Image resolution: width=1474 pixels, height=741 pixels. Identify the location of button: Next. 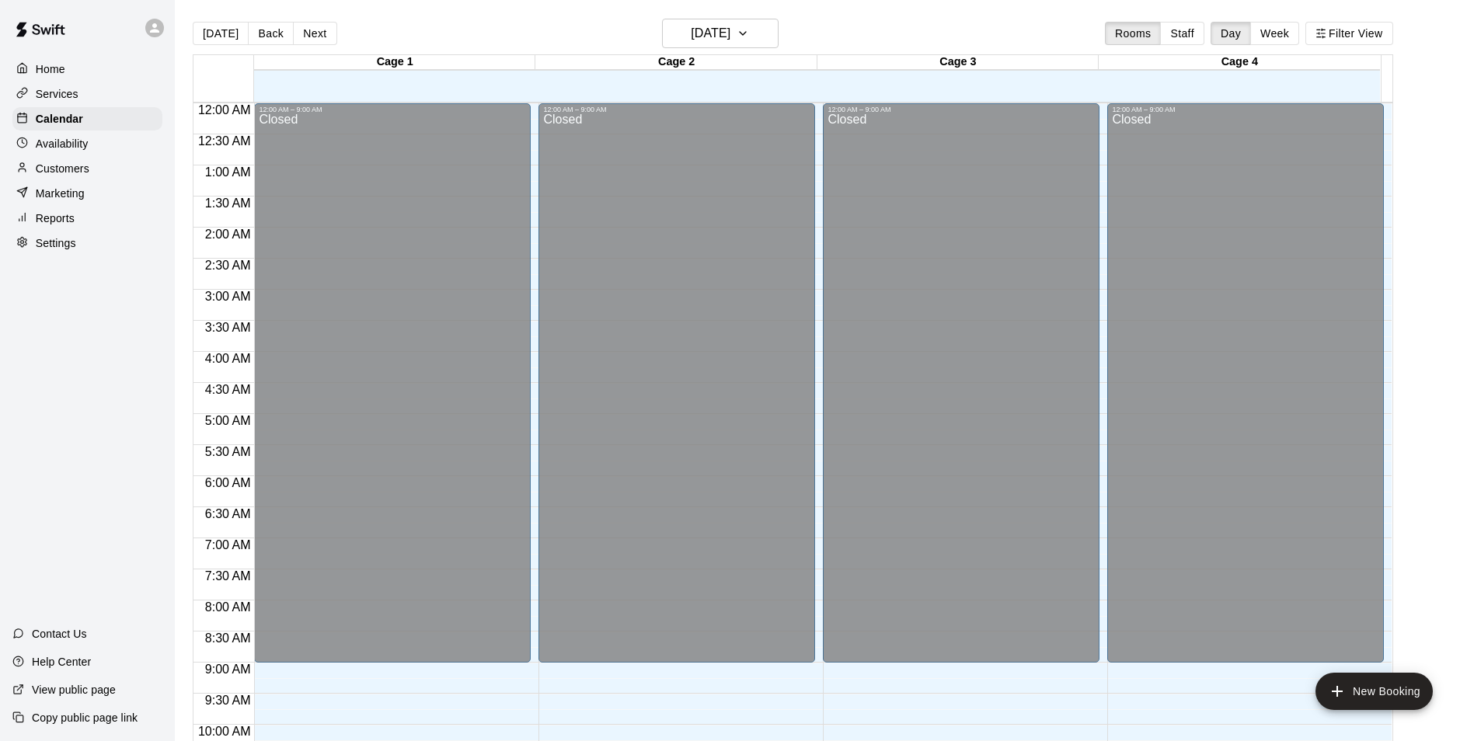
(315, 33).